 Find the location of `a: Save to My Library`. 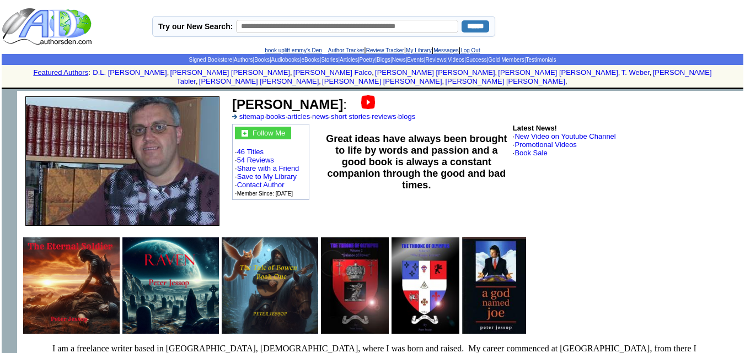

a: Save to My Library is located at coordinates (267, 176).